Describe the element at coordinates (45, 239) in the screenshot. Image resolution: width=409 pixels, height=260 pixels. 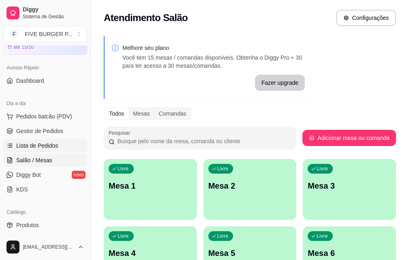
I see `a: Complementos` at that location.